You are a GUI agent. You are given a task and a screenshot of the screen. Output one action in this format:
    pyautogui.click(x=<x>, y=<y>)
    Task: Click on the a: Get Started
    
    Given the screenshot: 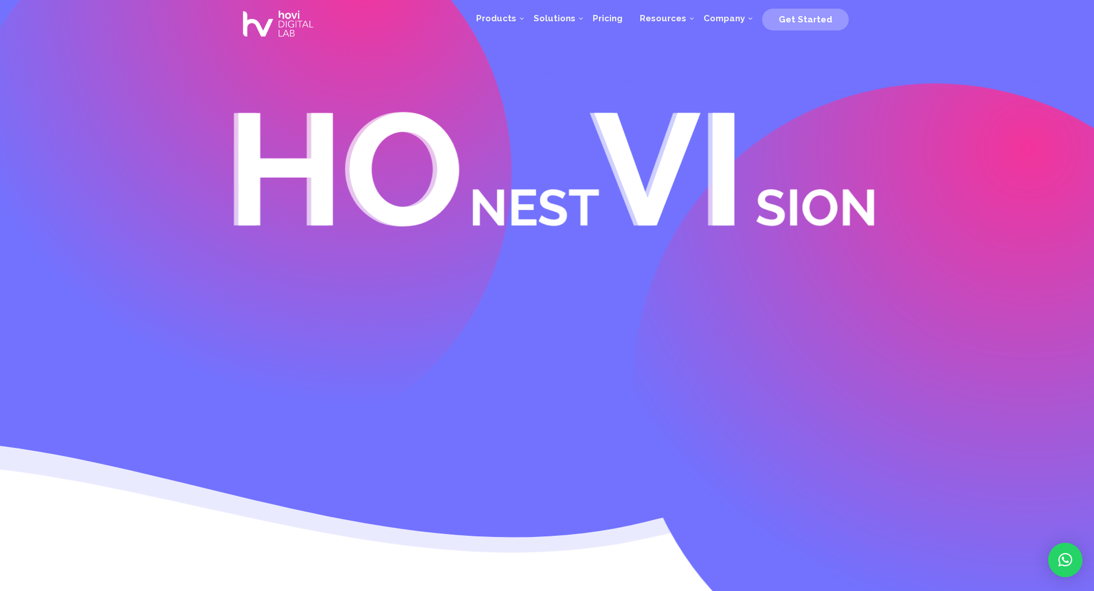 What is the action you would take?
    pyautogui.click(x=805, y=18)
    